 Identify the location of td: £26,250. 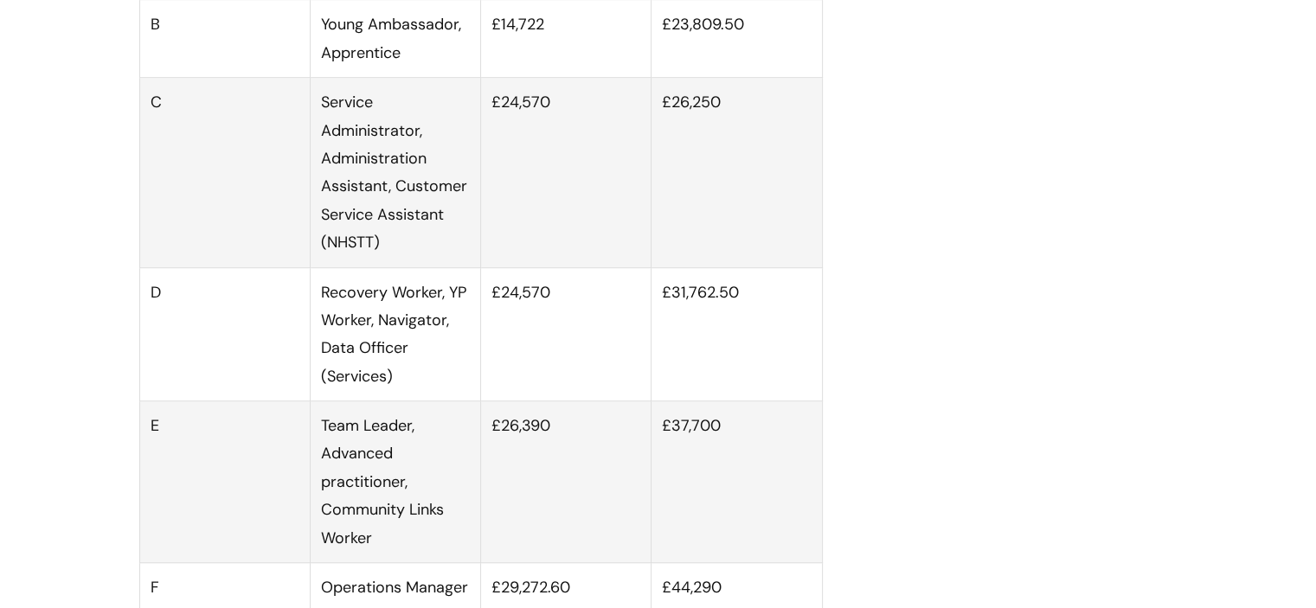
(736, 172).